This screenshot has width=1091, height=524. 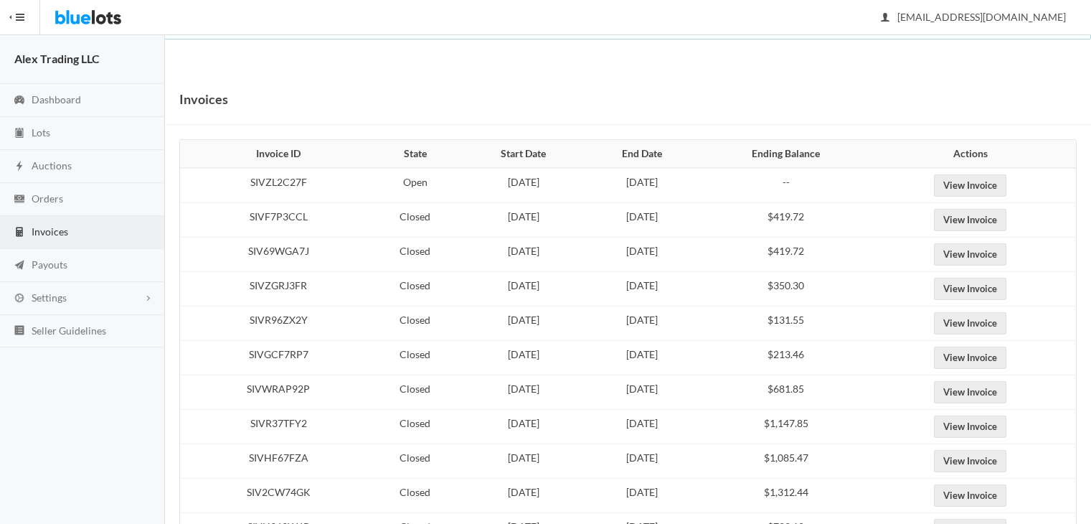 What do you see at coordinates (642, 154) in the screenshot?
I see `th: End Date` at bounding box center [642, 154].